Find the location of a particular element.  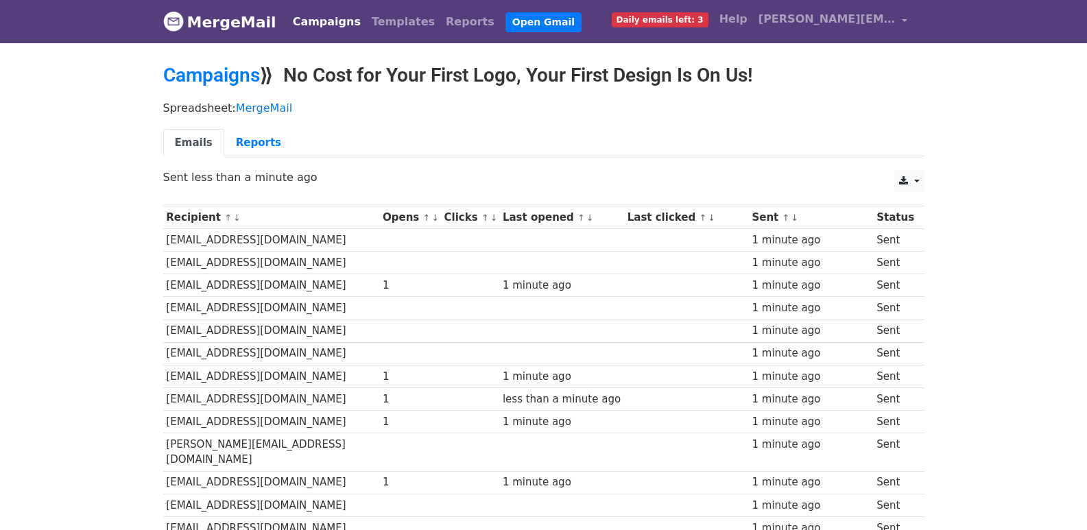

span: Daily emails left: 3 is located at coordinates (660, 20).